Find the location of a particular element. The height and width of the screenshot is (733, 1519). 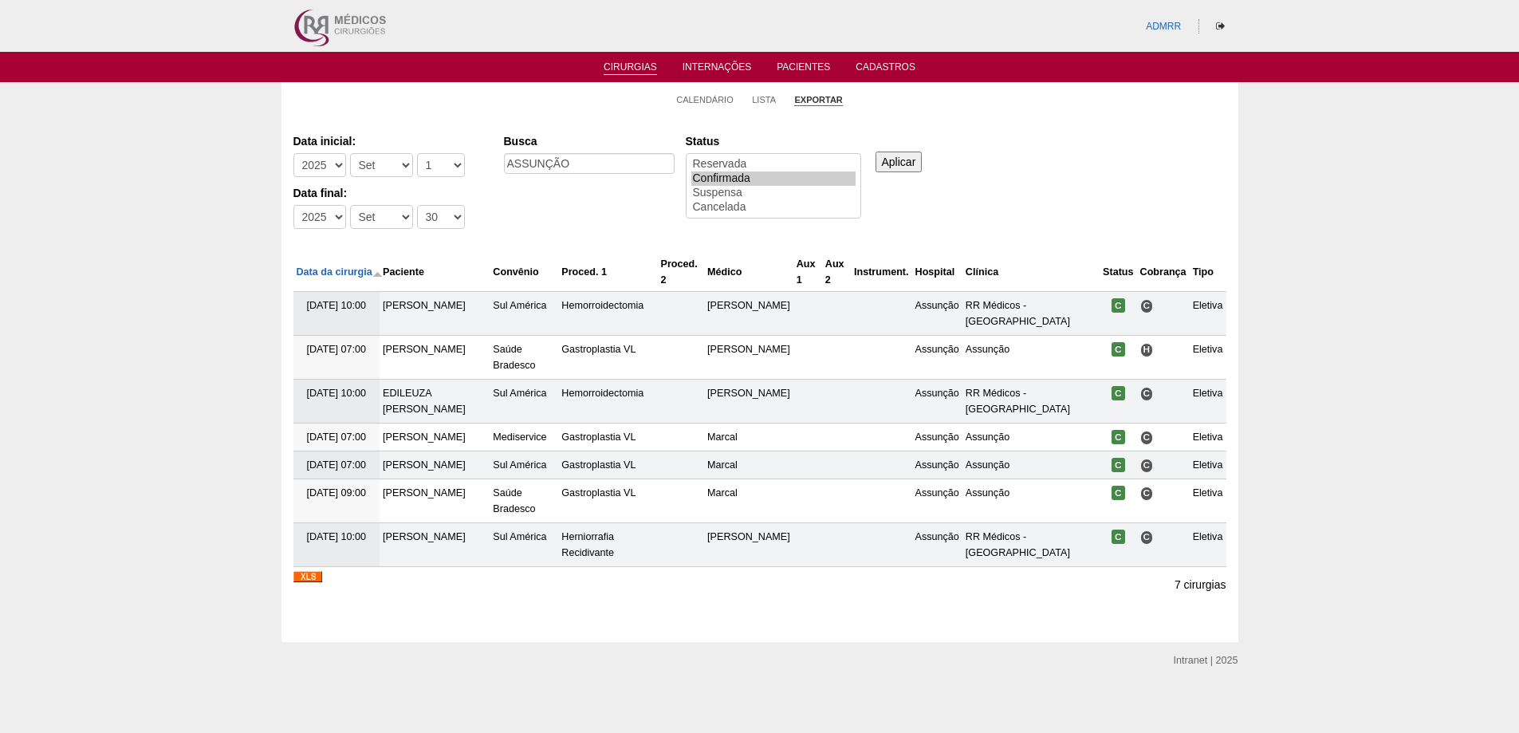

th: Proced. 2 is located at coordinates (681, 272).